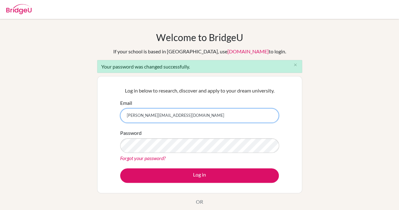 Image resolution: width=399 pixels, height=210 pixels. Describe the element at coordinates (199, 175) in the screenshot. I see `button: Log in` at that location.